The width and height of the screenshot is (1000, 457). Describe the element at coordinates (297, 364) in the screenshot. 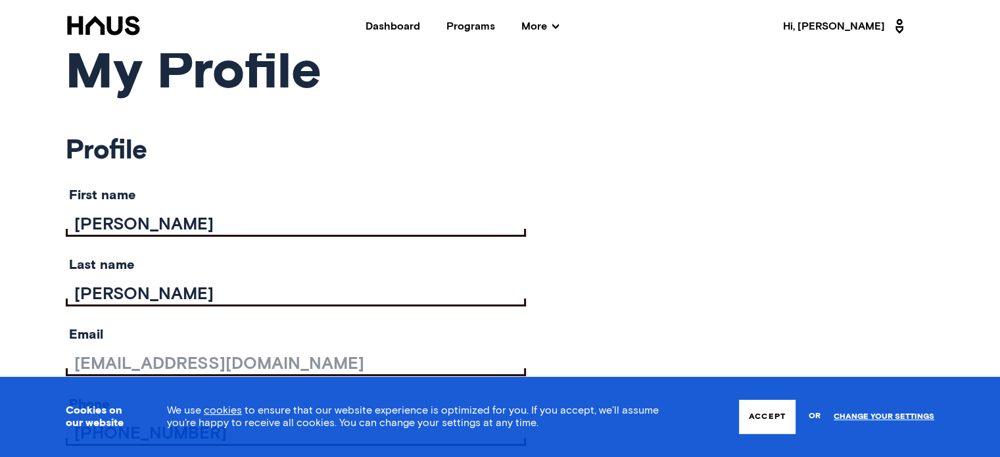

I see `input: Email` at that location.